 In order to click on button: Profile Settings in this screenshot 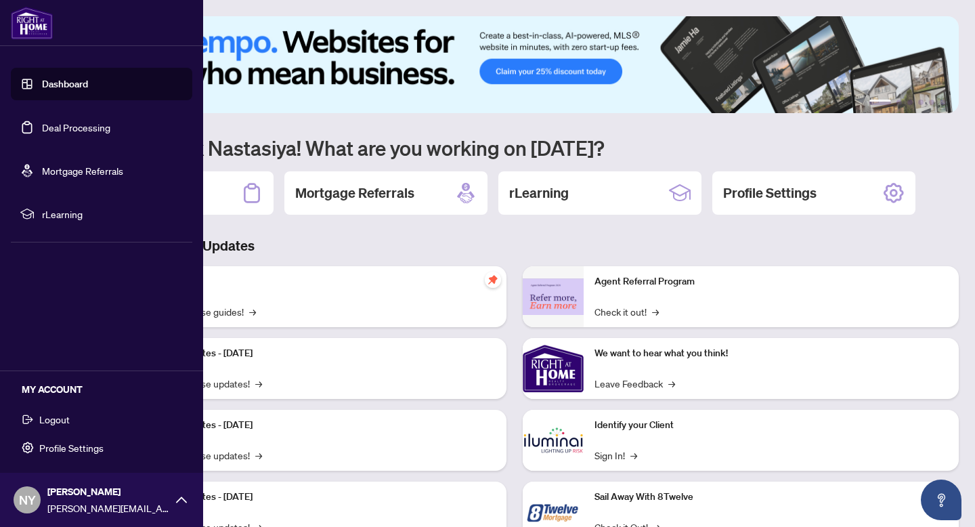, I will do `click(102, 448)`.